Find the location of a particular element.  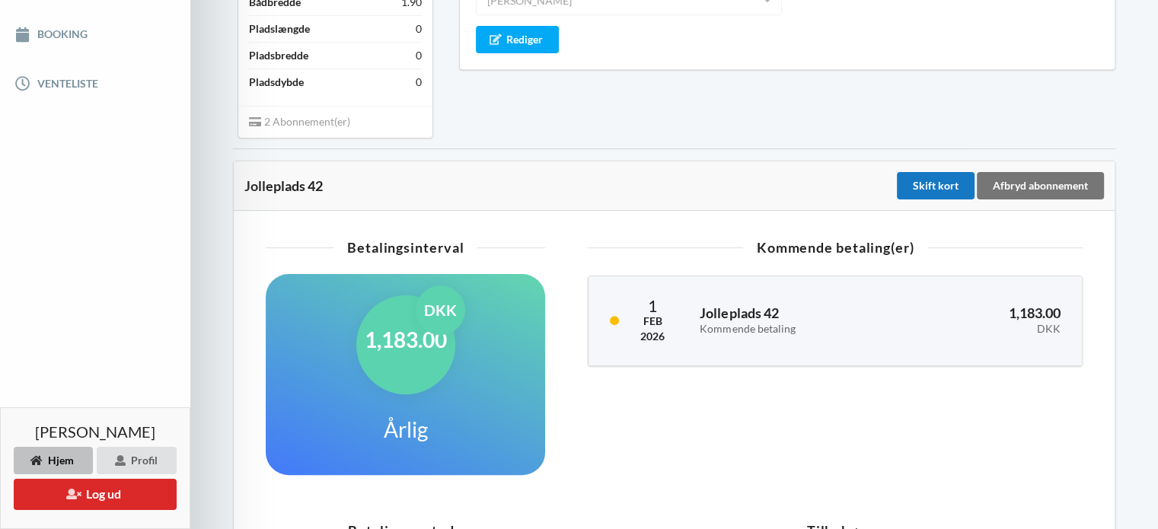

div: Profil is located at coordinates (136, 461).